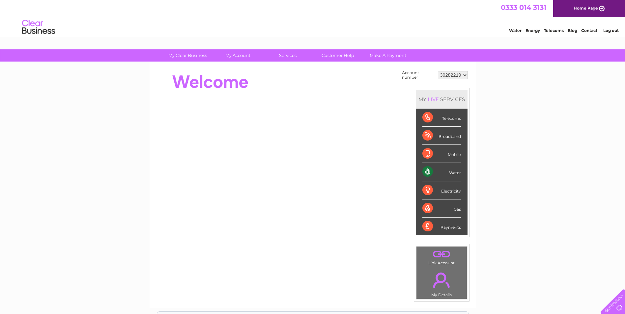 This screenshot has height=314, width=625. I want to click on div: Water, so click(442, 172).